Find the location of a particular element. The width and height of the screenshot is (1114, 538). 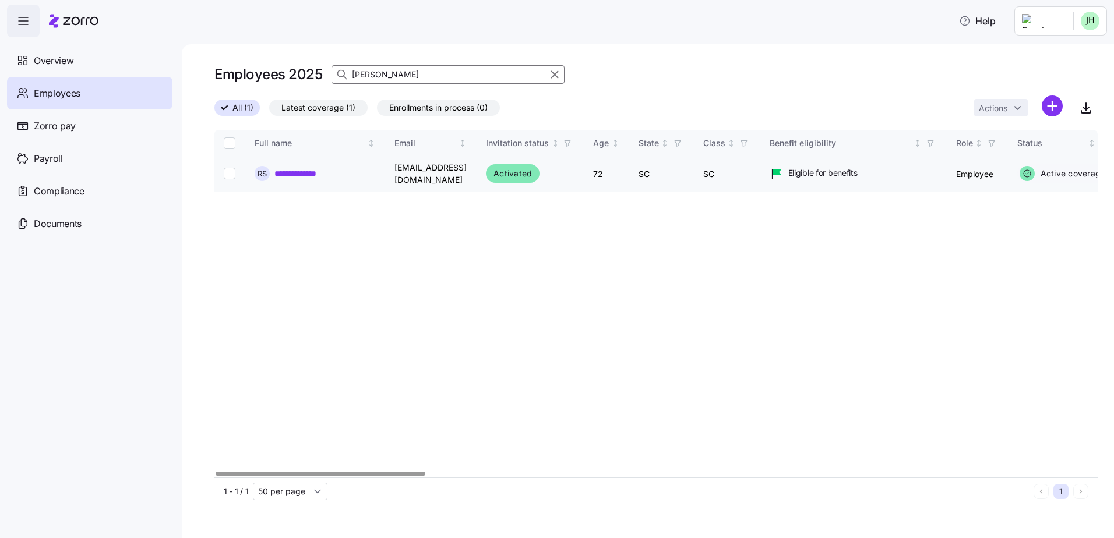

span: Payroll is located at coordinates (48, 158).